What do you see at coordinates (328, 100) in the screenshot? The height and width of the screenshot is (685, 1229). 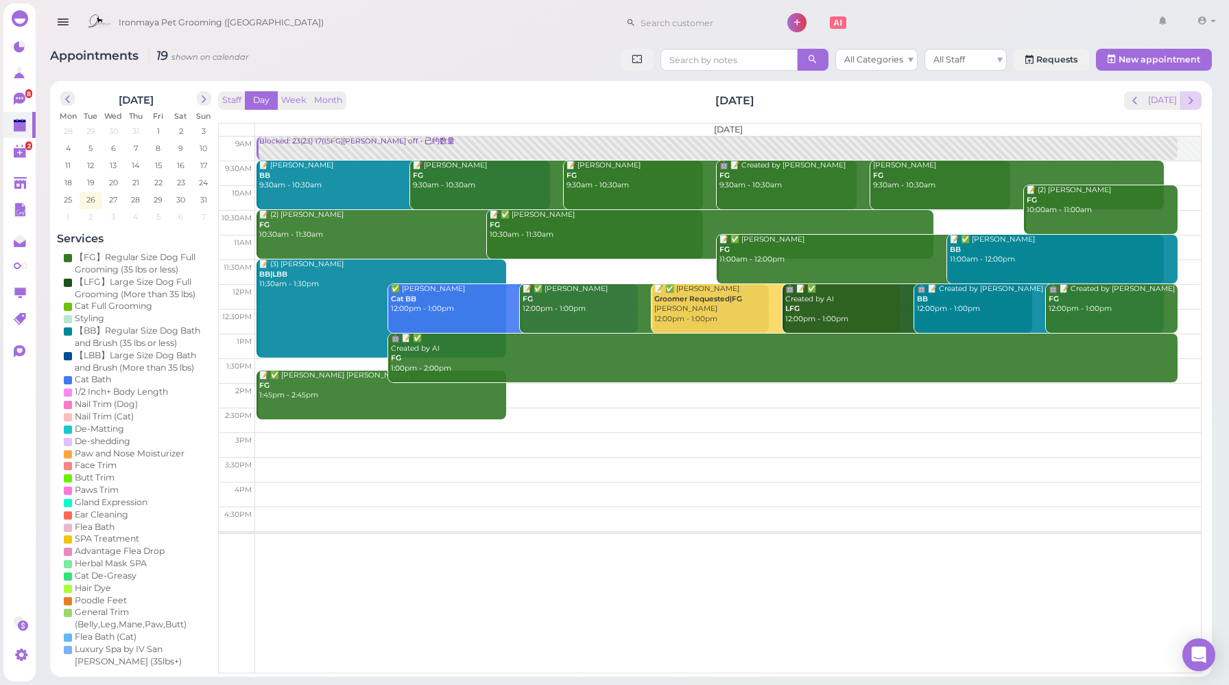 I see `button: Month` at bounding box center [328, 100].